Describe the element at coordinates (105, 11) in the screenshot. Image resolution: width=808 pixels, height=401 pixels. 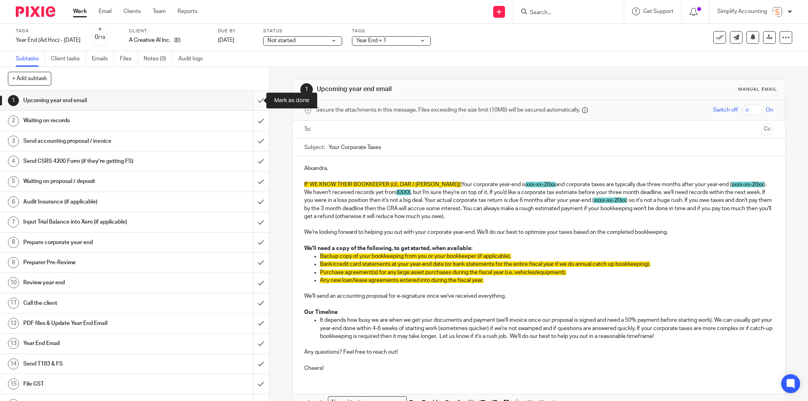
I see `a: Email` at that location.